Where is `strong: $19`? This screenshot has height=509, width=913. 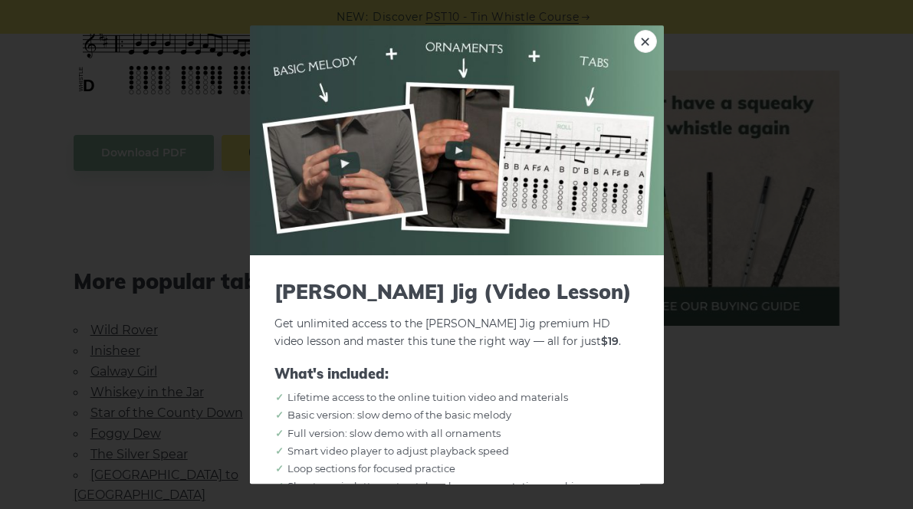
strong: $19 is located at coordinates (609, 341).